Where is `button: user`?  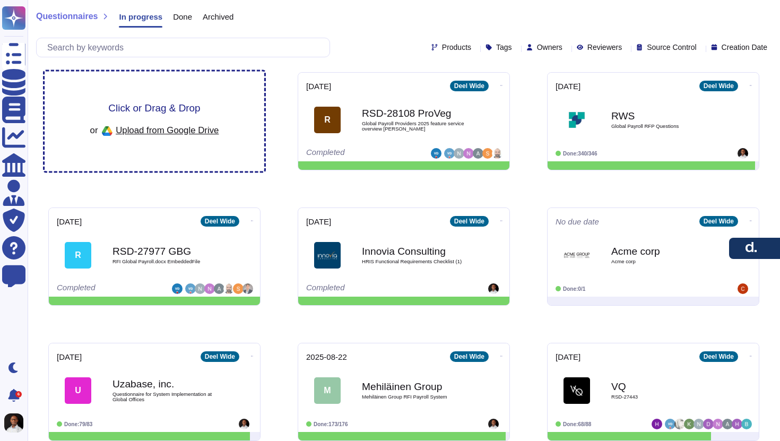 button: user is located at coordinates (16, 423).